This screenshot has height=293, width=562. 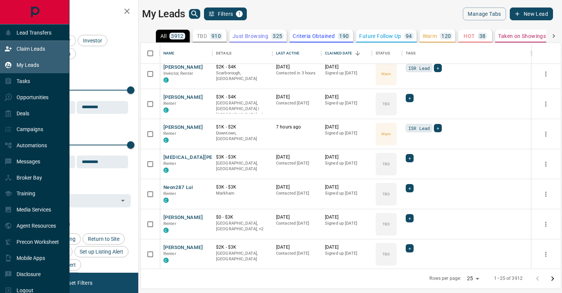 I want to click on button: Sort, so click(x=358, y=53).